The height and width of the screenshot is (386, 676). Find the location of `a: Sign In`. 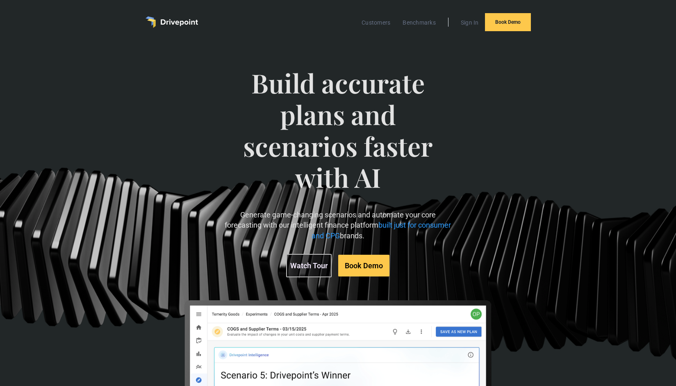

a: Sign In is located at coordinates (470, 23).